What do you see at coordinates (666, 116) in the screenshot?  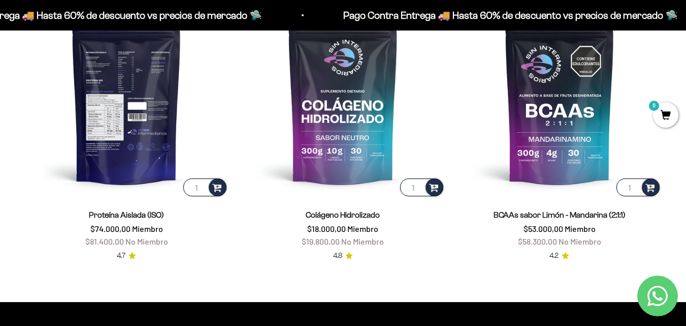 I see `a: 0` at bounding box center [666, 116].